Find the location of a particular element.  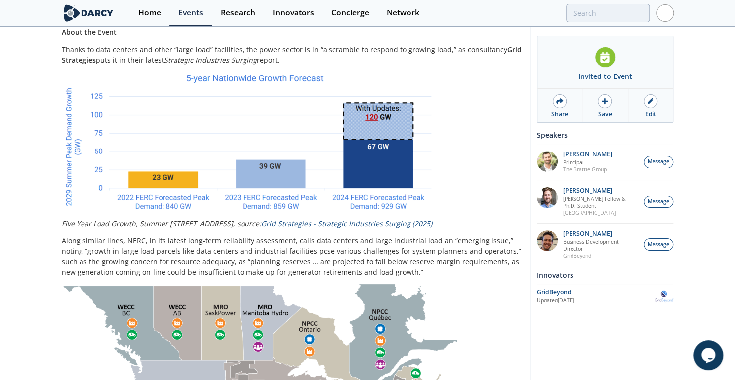

div: Invited to Event is located at coordinates (605, 76).